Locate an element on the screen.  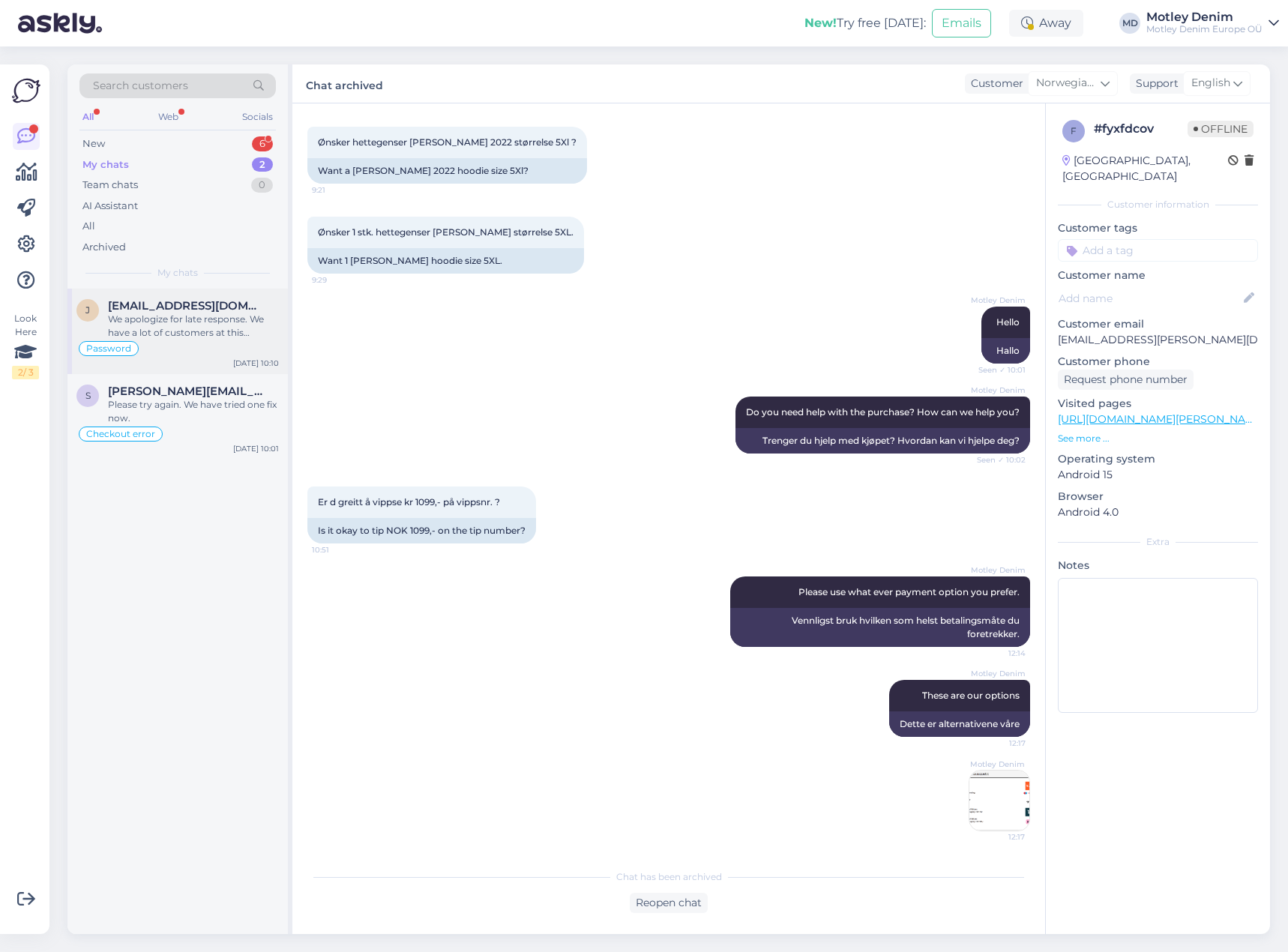
div: Trenger du hjelp med kjøpet? Hvordan kan vi hjelpe deg? is located at coordinates (882, 441).